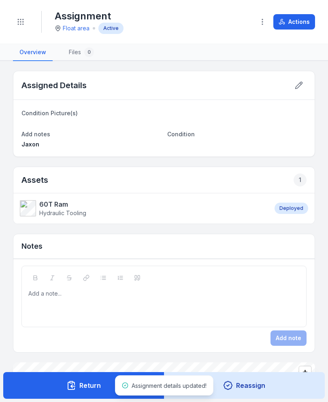  I want to click on button: Return, so click(84, 386).